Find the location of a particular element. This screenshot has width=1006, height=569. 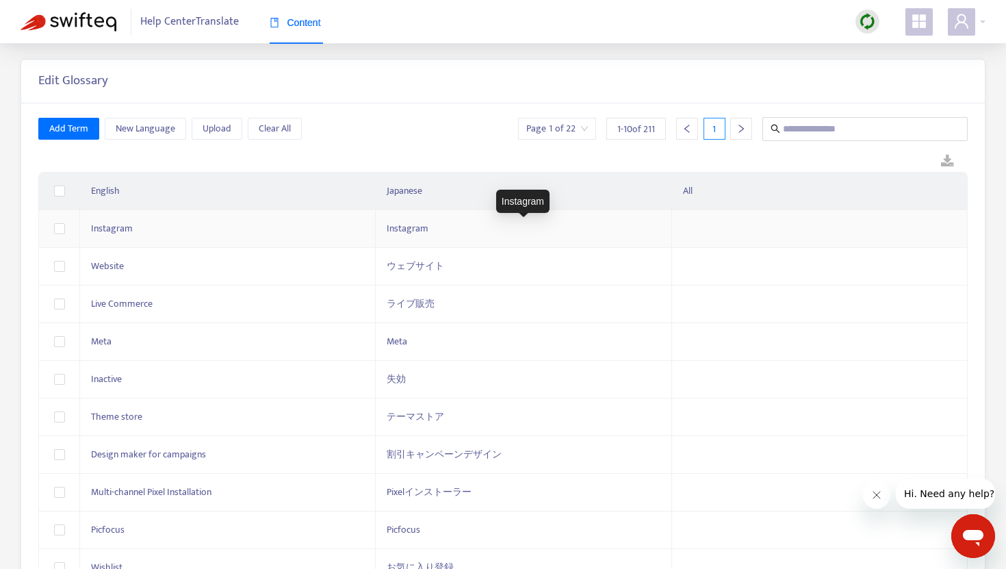

img: sync.dc5367851b00ba804db3.png is located at coordinates (867, 21).